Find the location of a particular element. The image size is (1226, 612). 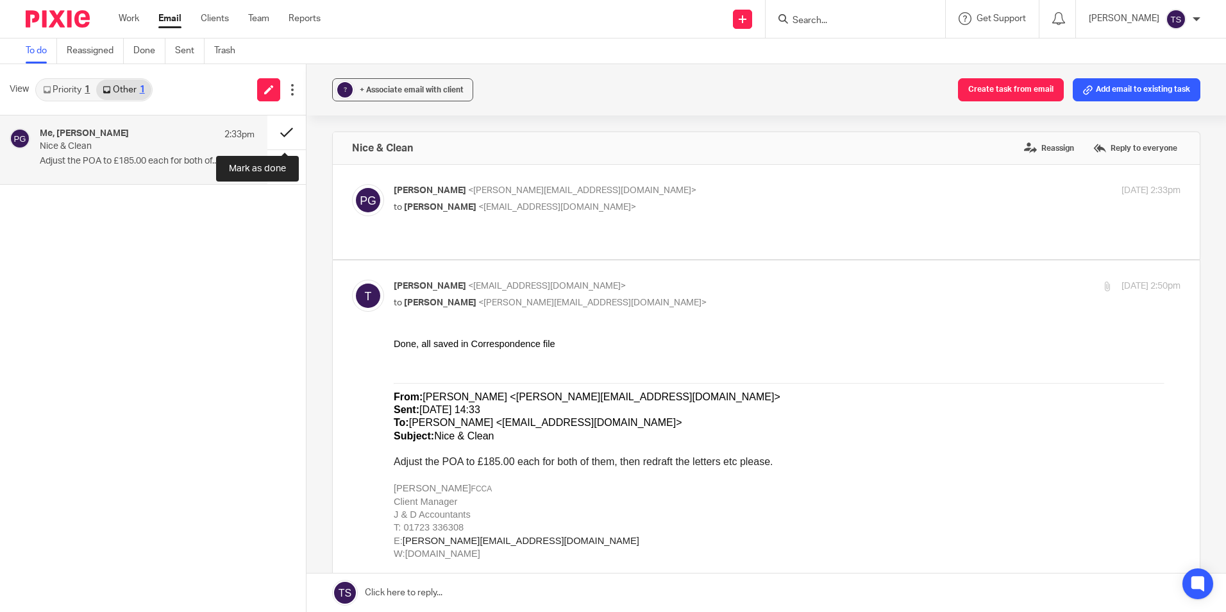

a: Email is located at coordinates (170, 19).